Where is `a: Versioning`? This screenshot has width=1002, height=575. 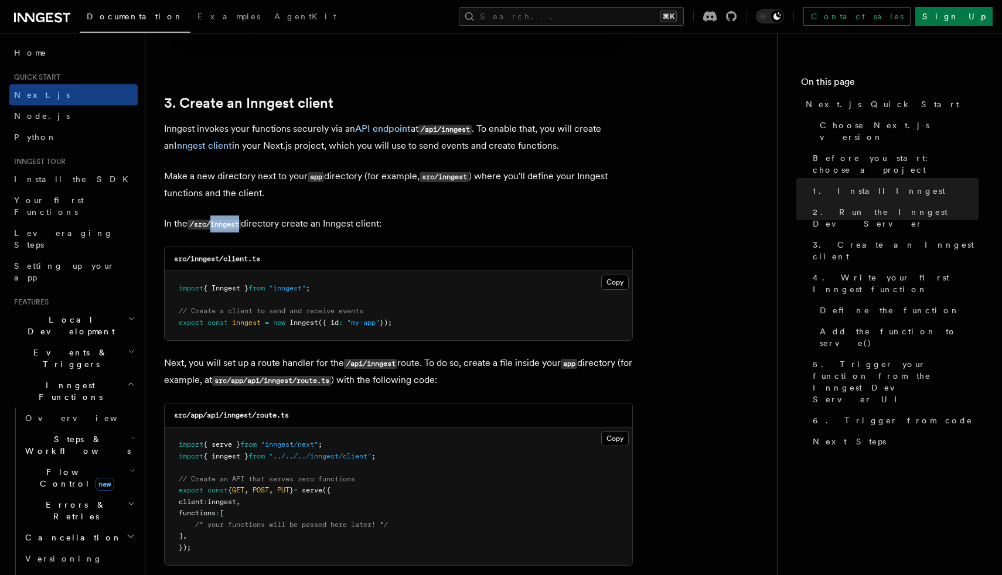
a: Versioning is located at coordinates (79, 559).